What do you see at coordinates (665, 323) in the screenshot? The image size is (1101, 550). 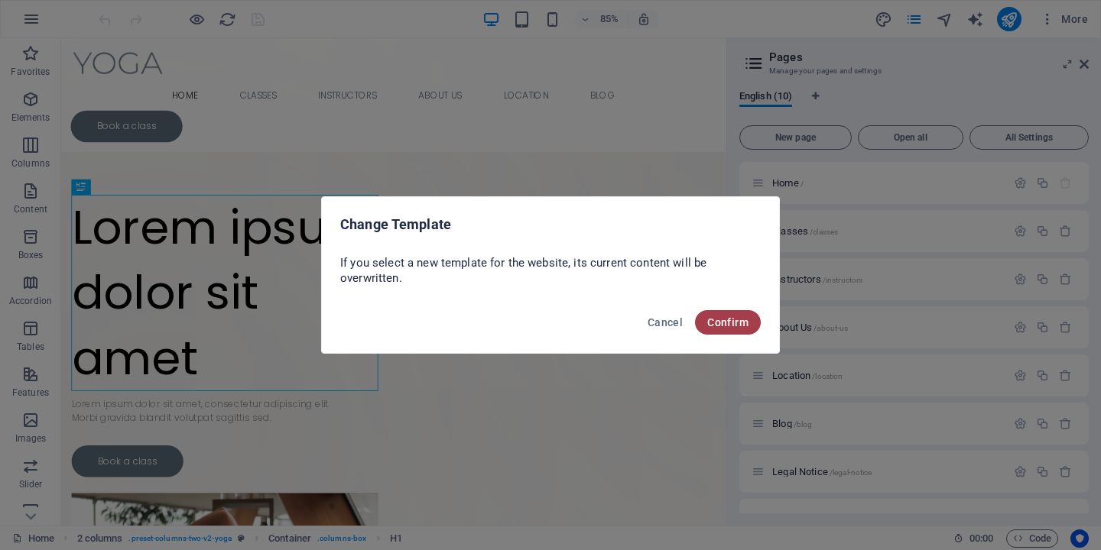 I see `span: Cancel` at bounding box center [665, 323].